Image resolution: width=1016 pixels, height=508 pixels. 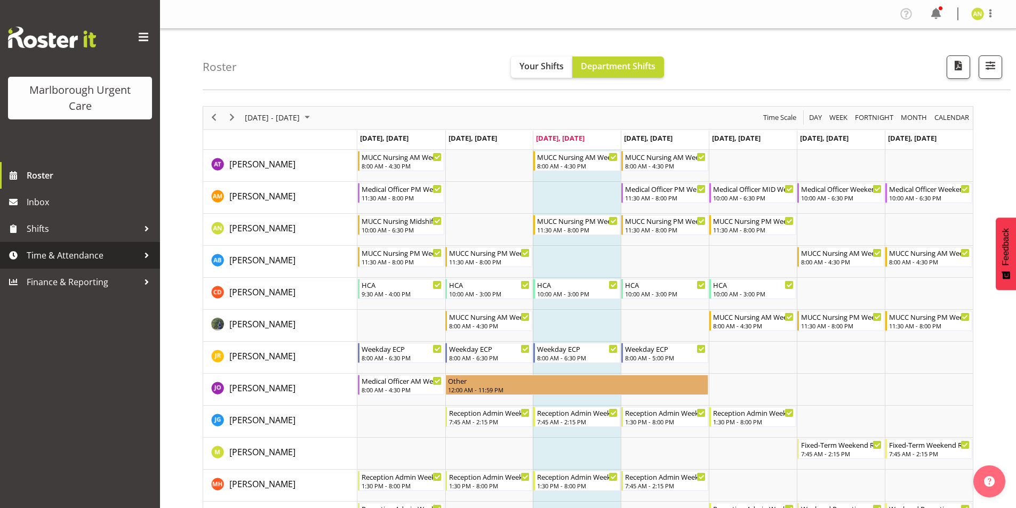 What do you see at coordinates (1006, 247) in the screenshot?
I see `span: Feedback` at bounding box center [1006, 247].